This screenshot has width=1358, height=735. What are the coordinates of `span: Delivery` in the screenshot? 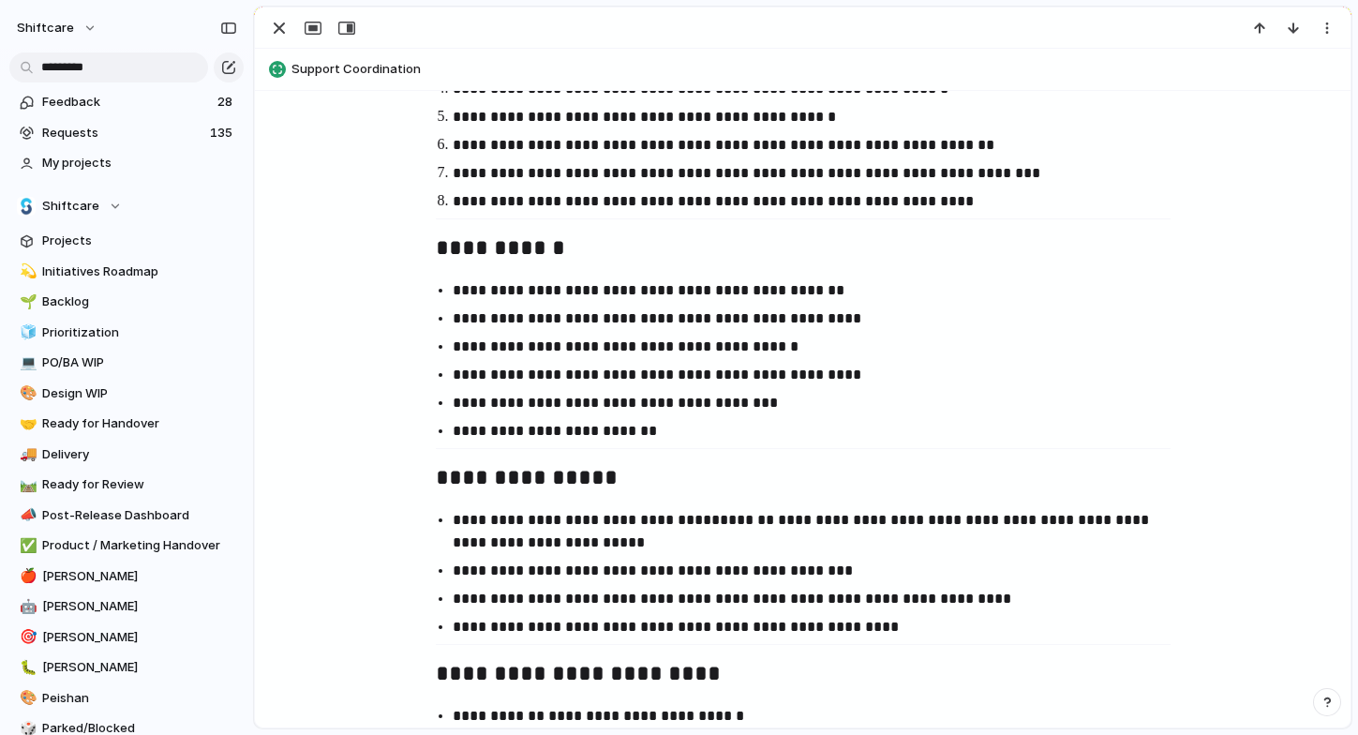 It's located at (140, 455).